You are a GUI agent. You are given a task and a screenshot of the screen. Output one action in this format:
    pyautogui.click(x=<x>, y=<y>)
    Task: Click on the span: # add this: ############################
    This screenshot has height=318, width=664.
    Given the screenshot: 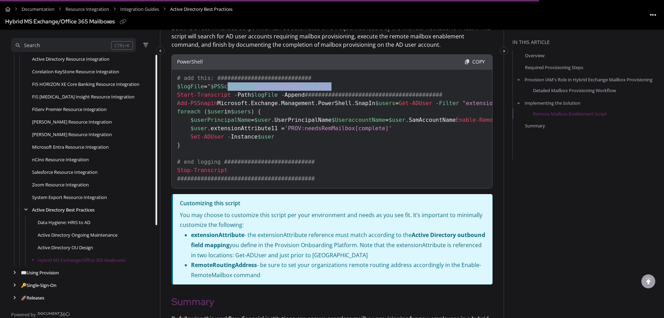 What is the action you would take?
    pyautogui.click(x=244, y=78)
    